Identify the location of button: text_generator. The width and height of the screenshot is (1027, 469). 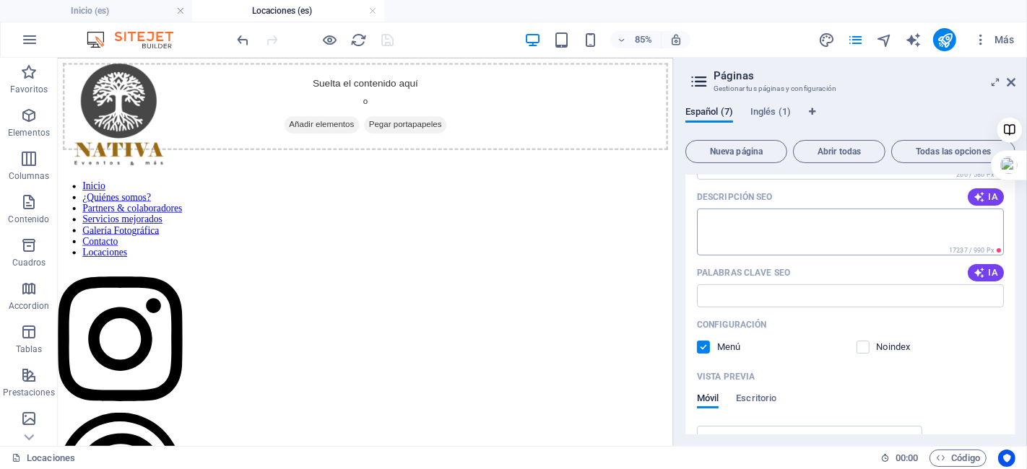
(913, 40).